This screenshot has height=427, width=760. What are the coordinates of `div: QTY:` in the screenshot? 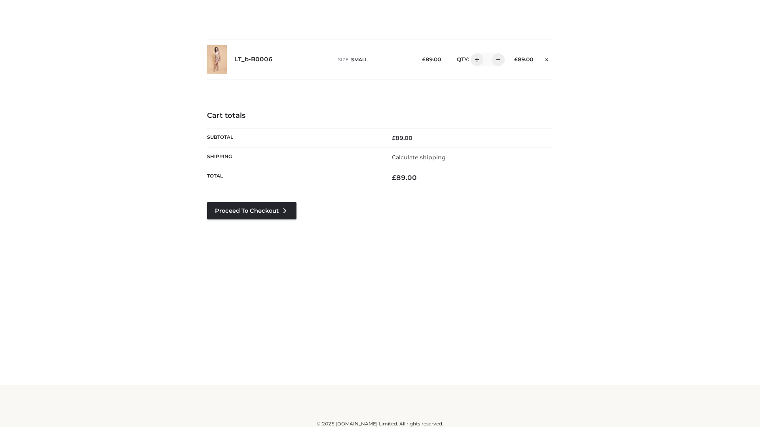 It's located at (475, 60).